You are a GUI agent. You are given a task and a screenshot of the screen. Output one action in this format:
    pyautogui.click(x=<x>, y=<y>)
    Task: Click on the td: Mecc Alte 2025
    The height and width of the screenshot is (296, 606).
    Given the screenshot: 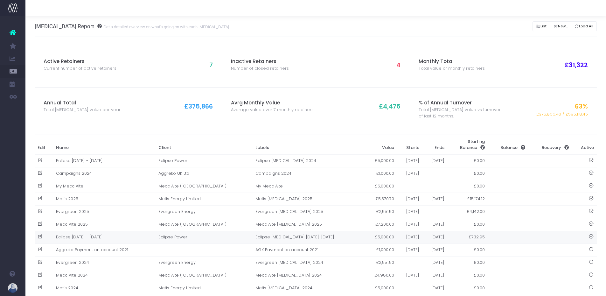 What is the action you would take?
    pyautogui.click(x=104, y=224)
    